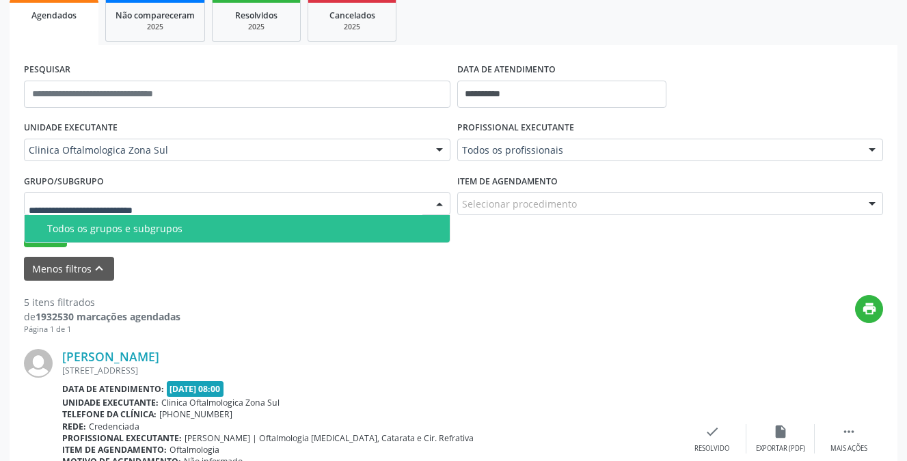  What do you see at coordinates (781, 449) in the screenshot?
I see `div: Exportar (PDF)` at bounding box center [781, 449].